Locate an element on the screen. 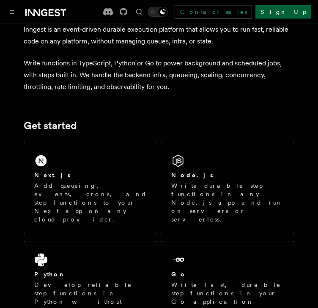  a: Next.jsAdd queueing, events, crons, and step functions to your Next app on any cloud provider. is located at coordinates (90, 188).